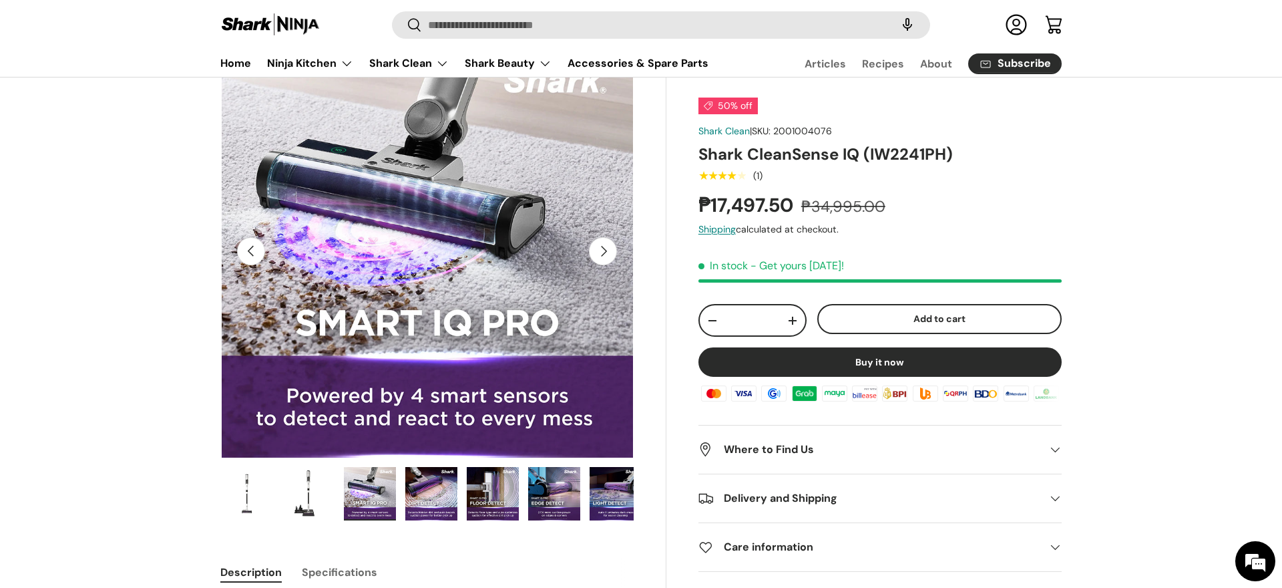 This screenshot has width=1282, height=588. Describe the element at coordinates (939, 319) in the screenshot. I see `button: Add to cart` at that location.